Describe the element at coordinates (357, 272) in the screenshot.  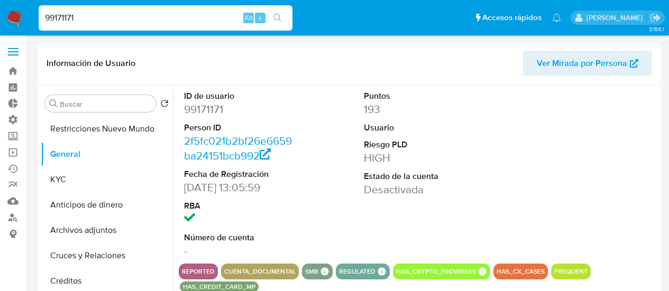
I see `button: regulated` at that location.